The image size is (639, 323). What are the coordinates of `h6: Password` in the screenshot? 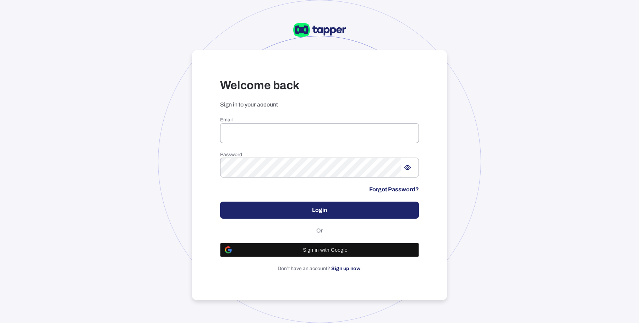 It's located at (319, 155).